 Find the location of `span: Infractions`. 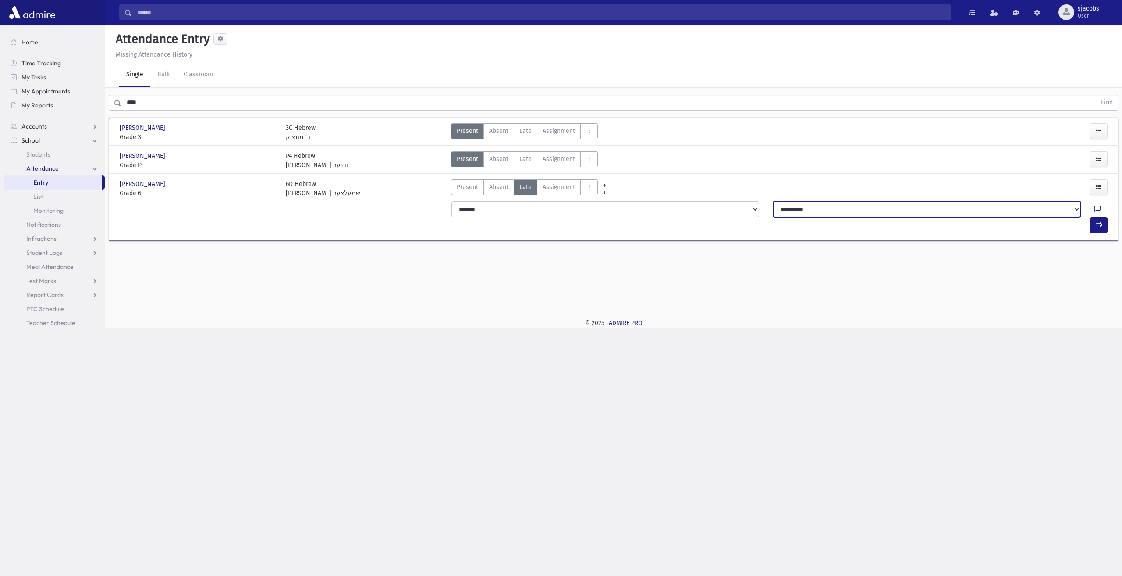

span: Infractions is located at coordinates (41, 238).